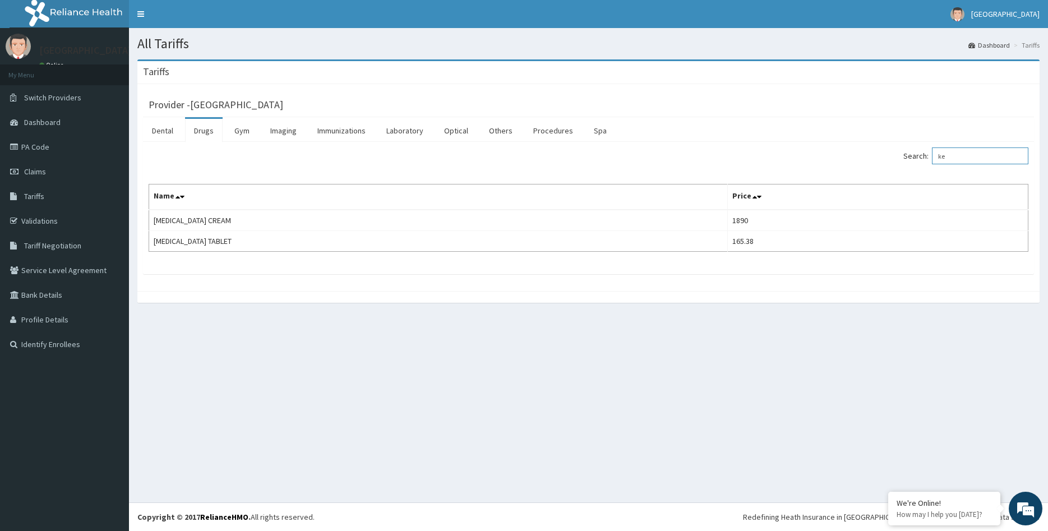  I want to click on a: Dental, so click(163, 131).